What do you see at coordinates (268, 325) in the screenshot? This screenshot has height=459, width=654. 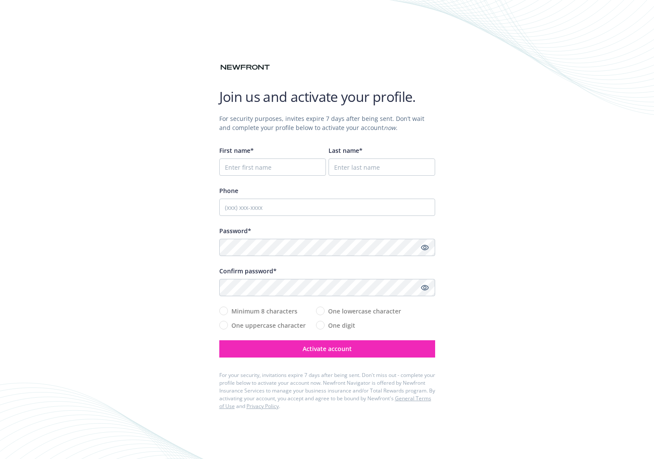 I see `span: One uppercase character` at bounding box center [268, 325].